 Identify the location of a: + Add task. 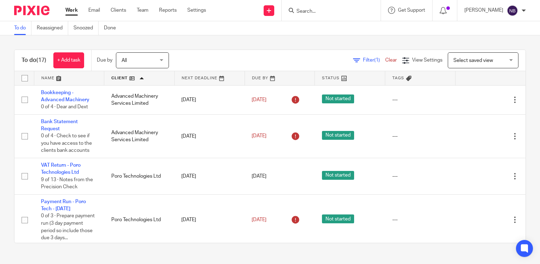
(69, 60).